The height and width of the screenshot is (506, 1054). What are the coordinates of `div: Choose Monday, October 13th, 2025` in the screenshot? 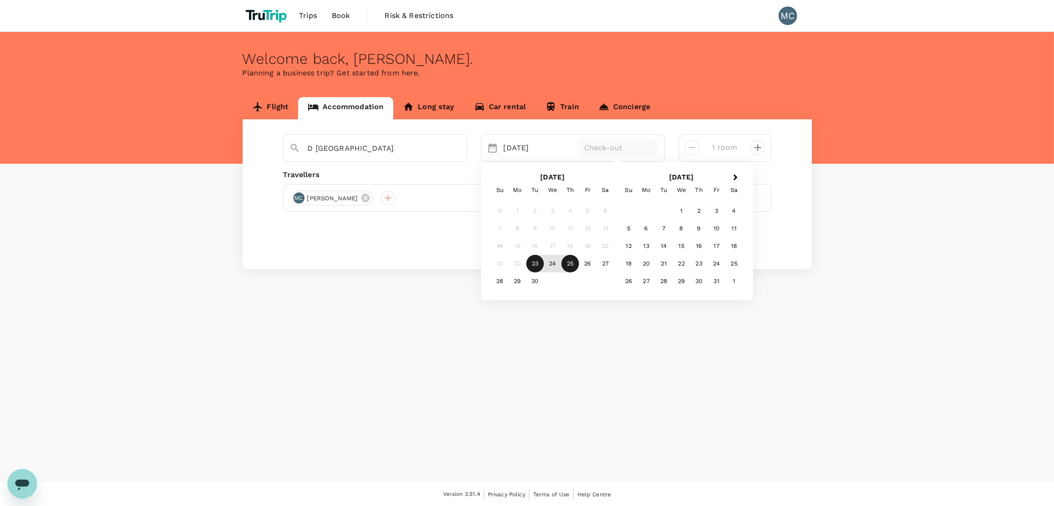 It's located at (647, 246).